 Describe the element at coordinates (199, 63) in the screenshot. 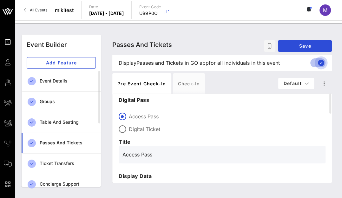

I see `span: Display in GO app` at that location.